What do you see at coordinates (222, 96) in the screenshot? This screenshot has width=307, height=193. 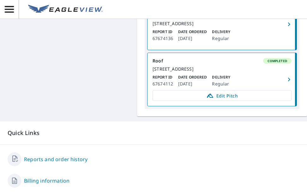 I see `a: Edit Pitch` at bounding box center [222, 96].